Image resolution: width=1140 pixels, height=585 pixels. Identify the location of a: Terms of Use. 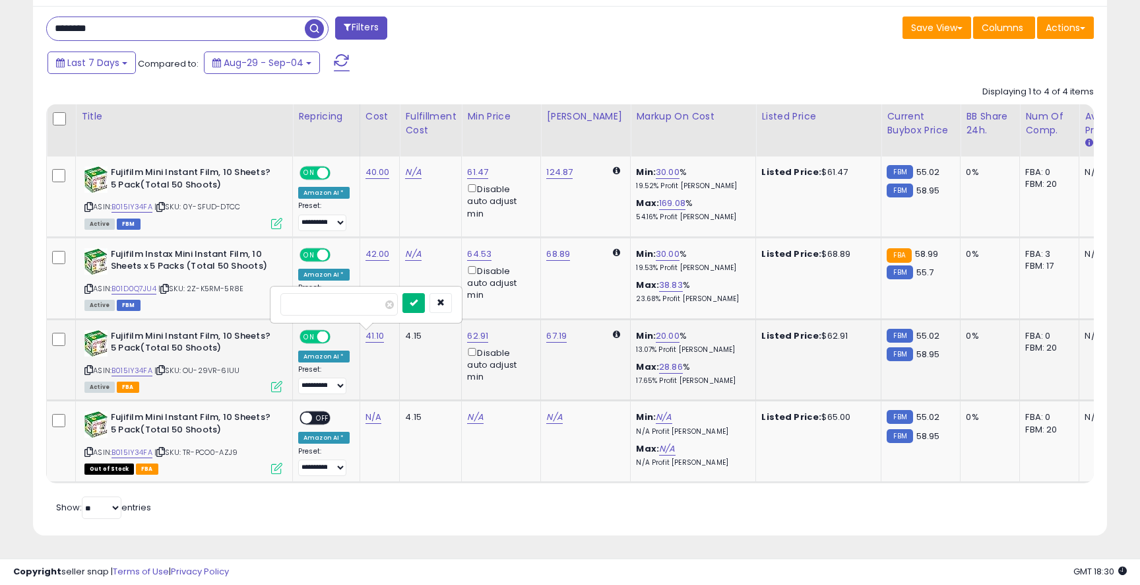
(141, 571).